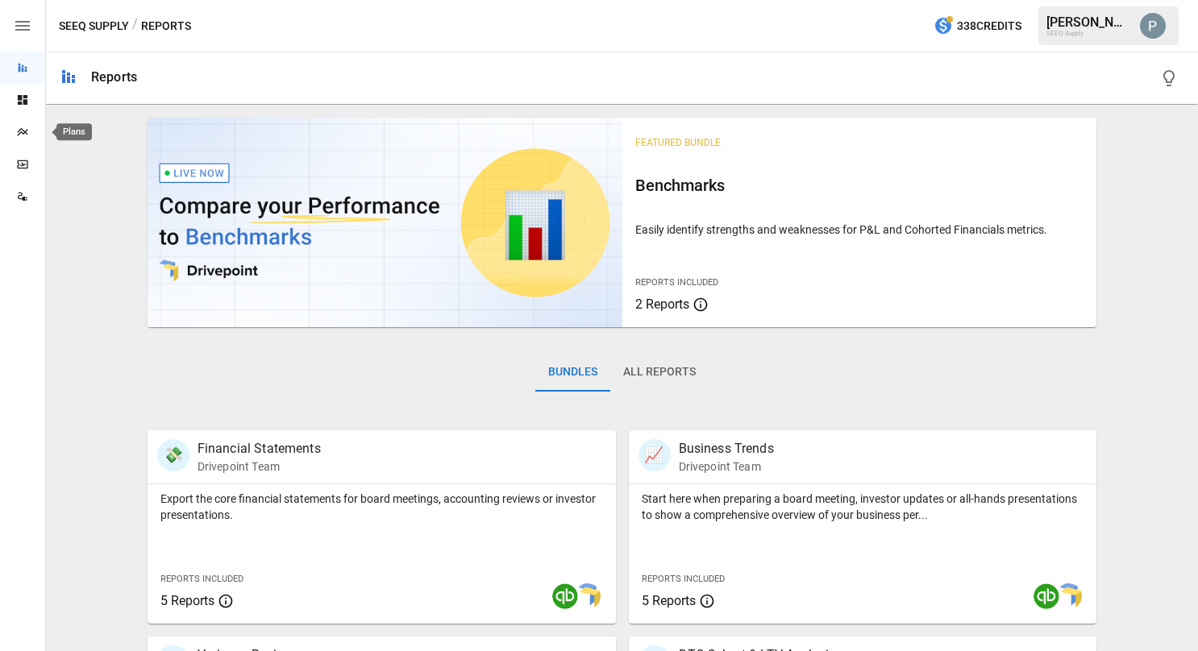  I want to click on span: Featured Bundle, so click(678, 143).